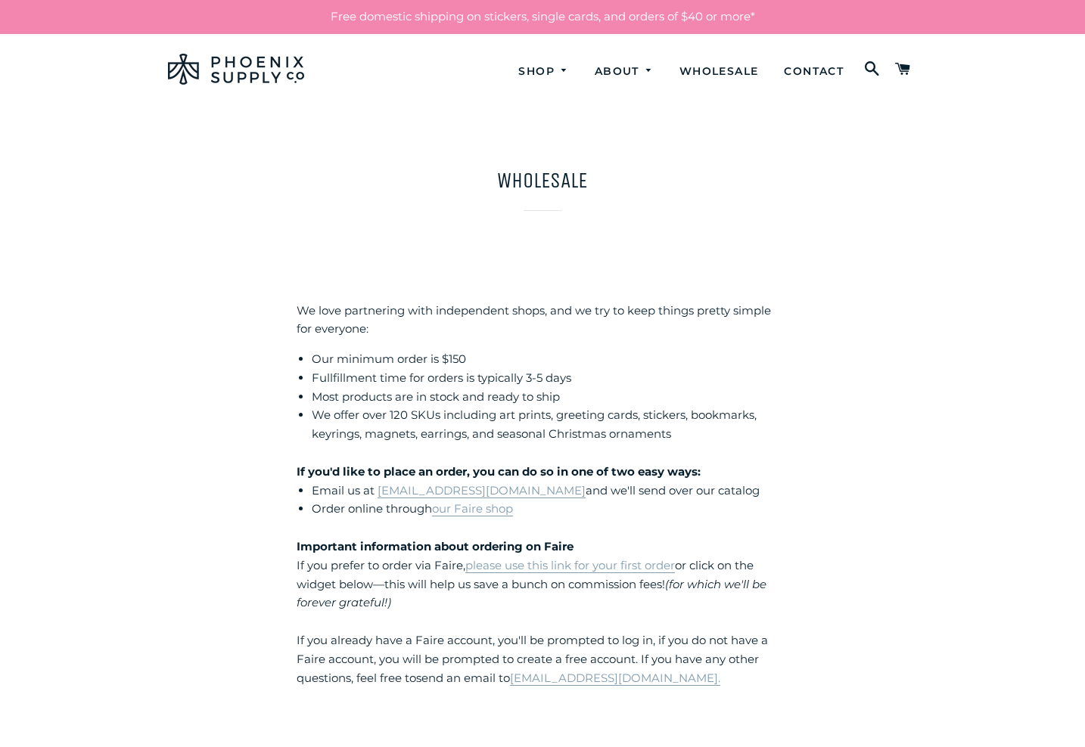 The image size is (1085, 747). Describe the element at coordinates (813, 71) in the screenshot. I see `a: Contact` at that location.